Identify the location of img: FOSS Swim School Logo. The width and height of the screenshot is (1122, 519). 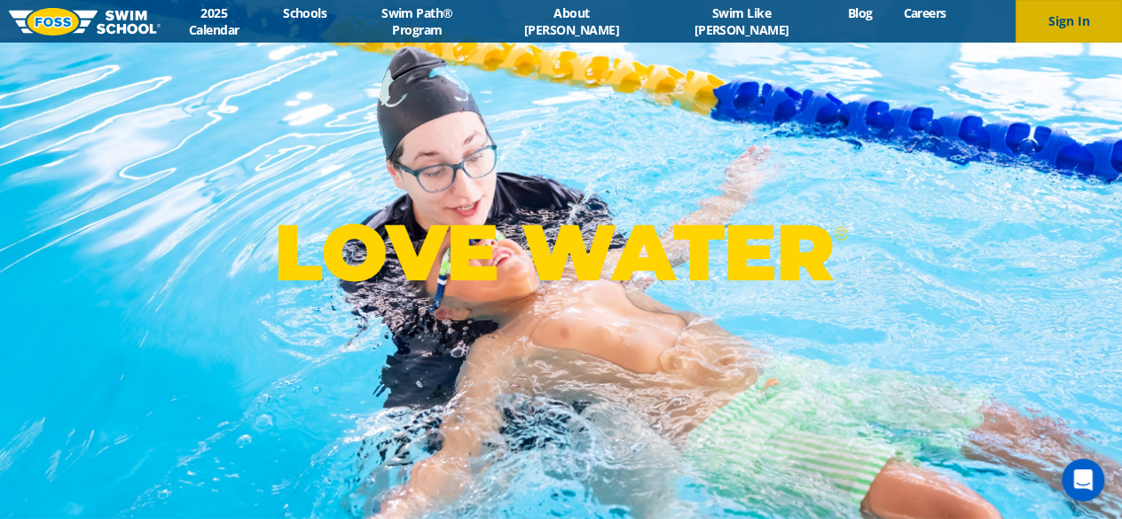
(84, 21).